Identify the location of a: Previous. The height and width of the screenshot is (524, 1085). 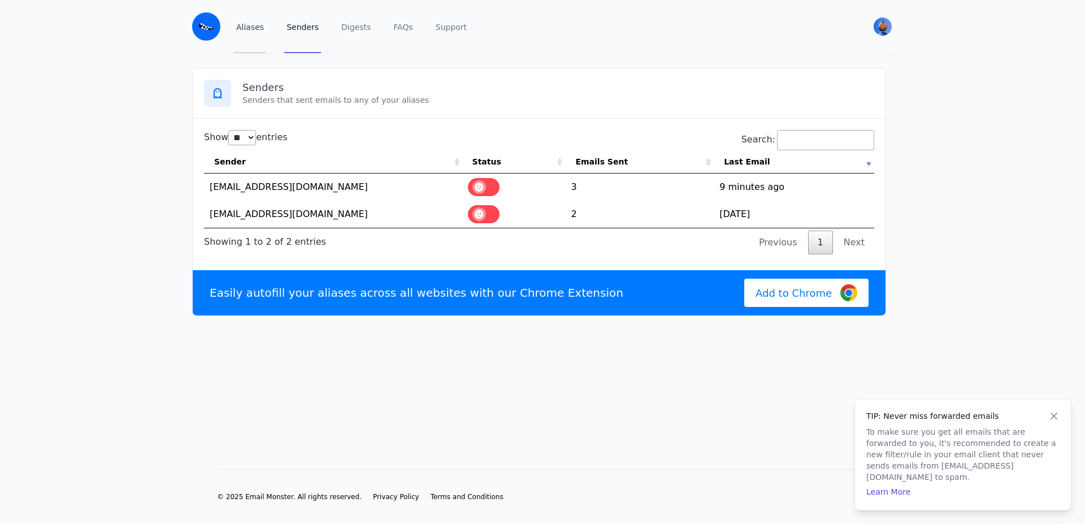
(778, 242).